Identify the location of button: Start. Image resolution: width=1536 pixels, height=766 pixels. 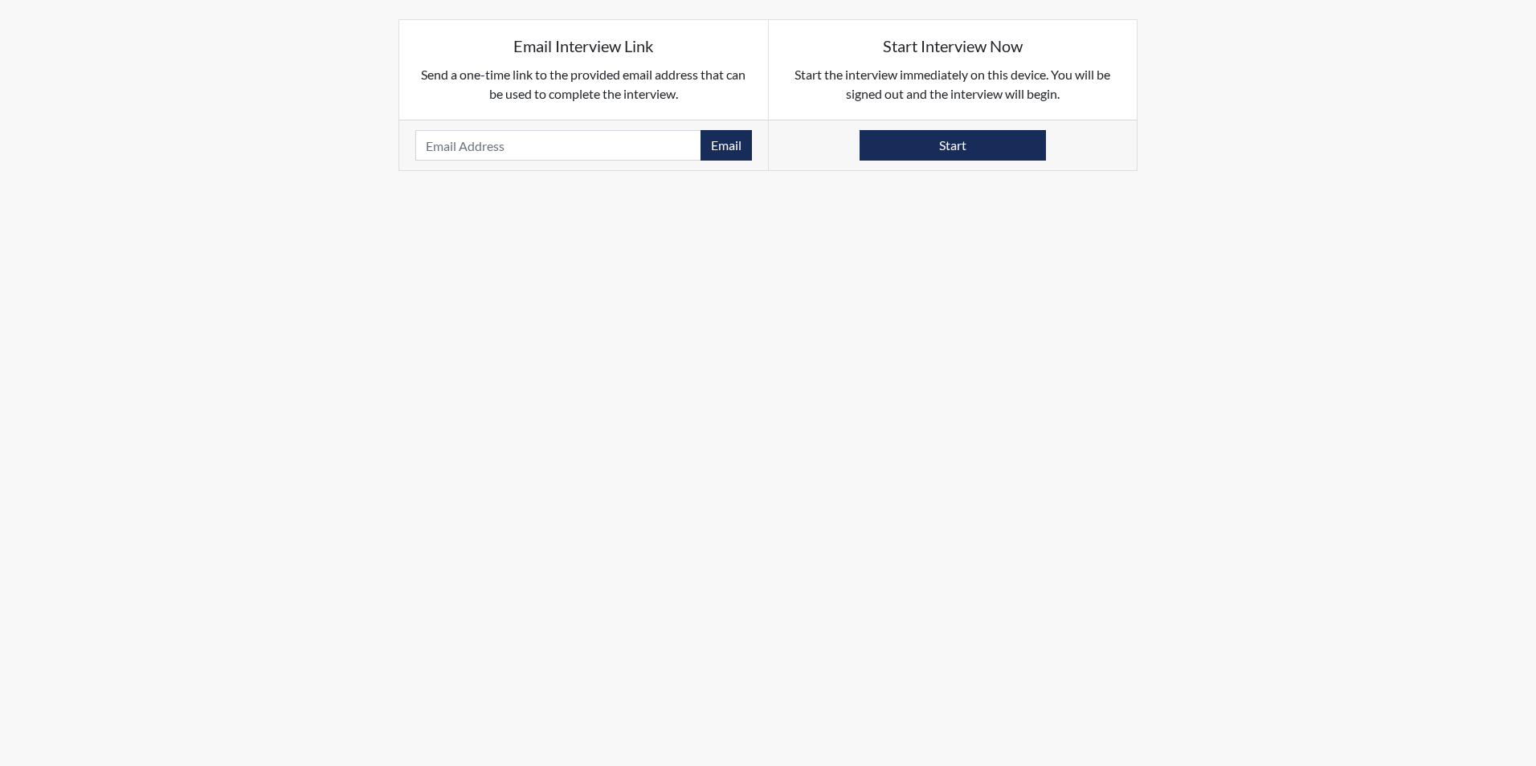
(953, 145).